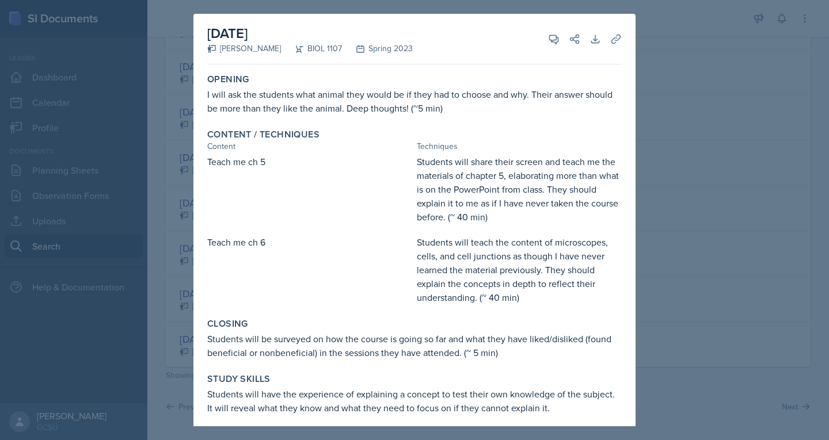 The width and height of the screenshot is (829, 440). What do you see at coordinates (310, 189) in the screenshot?
I see `div: Teach me ch 5` at bounding box center [310, 189].